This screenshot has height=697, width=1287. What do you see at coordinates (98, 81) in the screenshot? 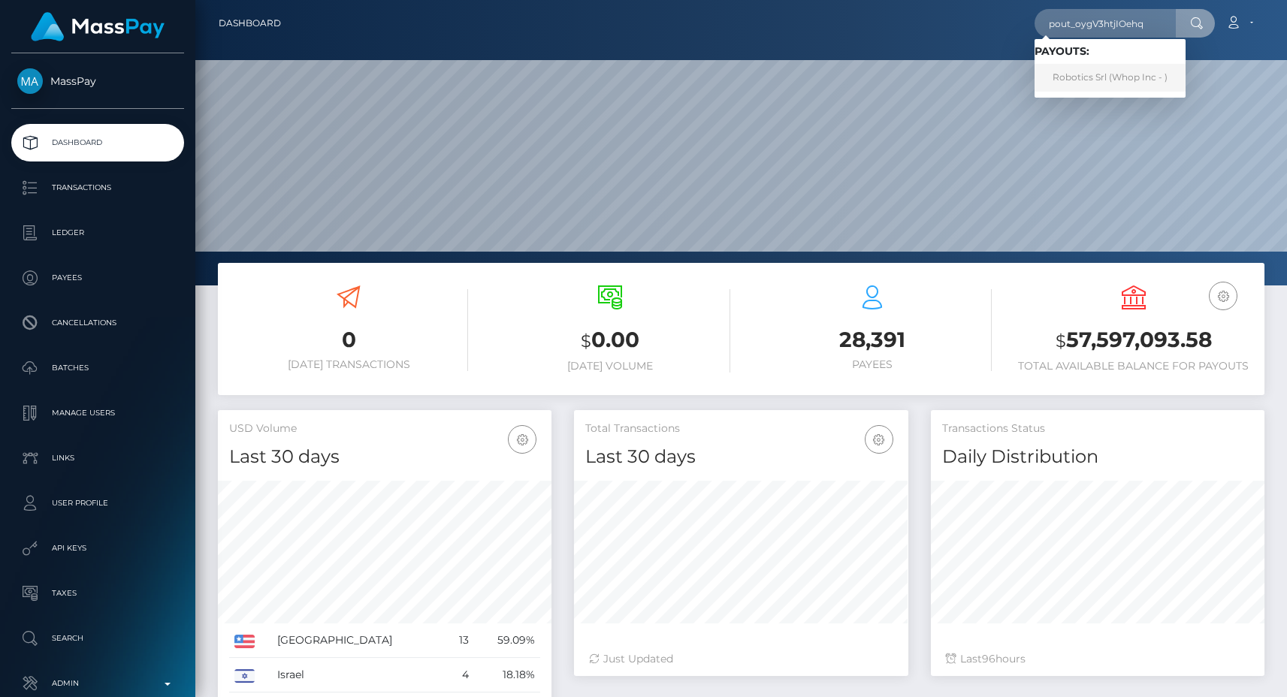
I see `span: MassPay` at bounding box center [98, 81].